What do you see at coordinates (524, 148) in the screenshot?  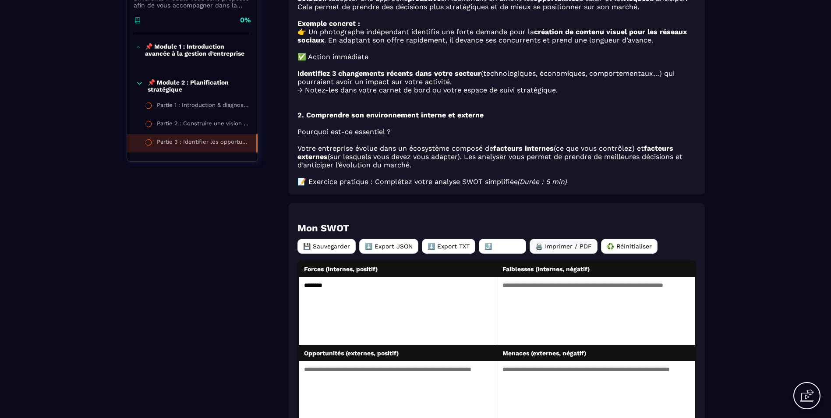 I see `strong: facteurs internes` at bounding box center [524, 148].